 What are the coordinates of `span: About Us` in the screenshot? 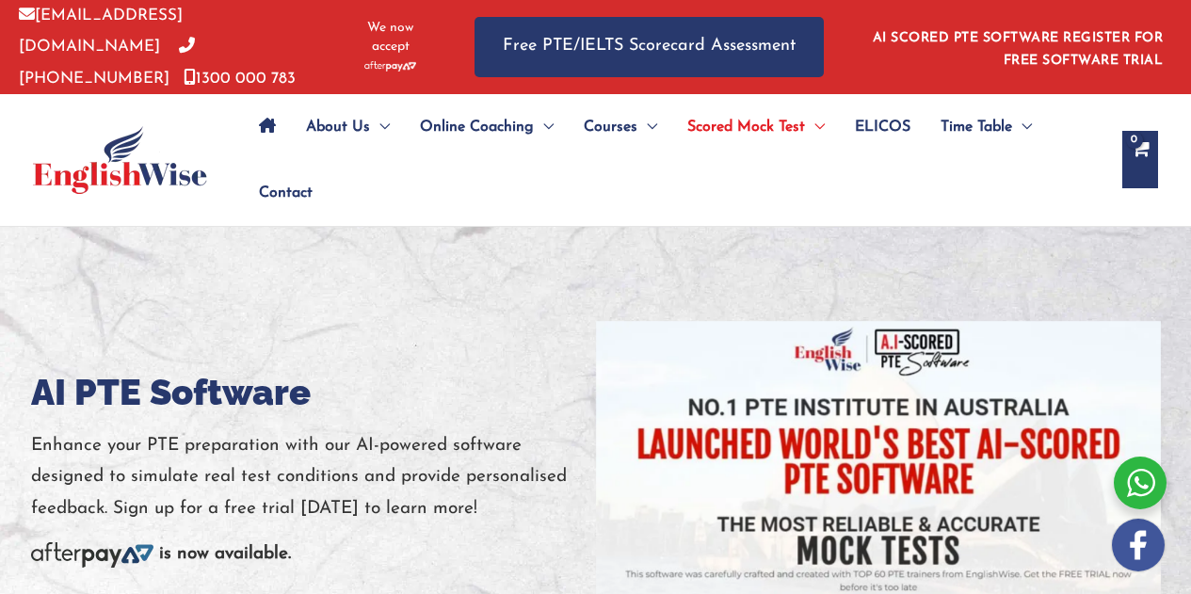 It's located at (338, 127).